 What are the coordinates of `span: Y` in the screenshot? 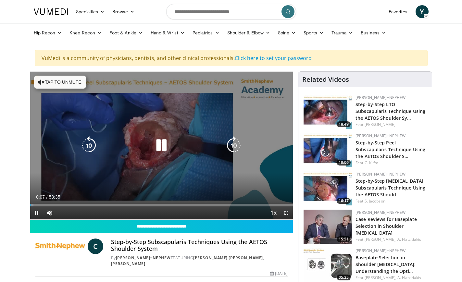 It's located at (422, 12).